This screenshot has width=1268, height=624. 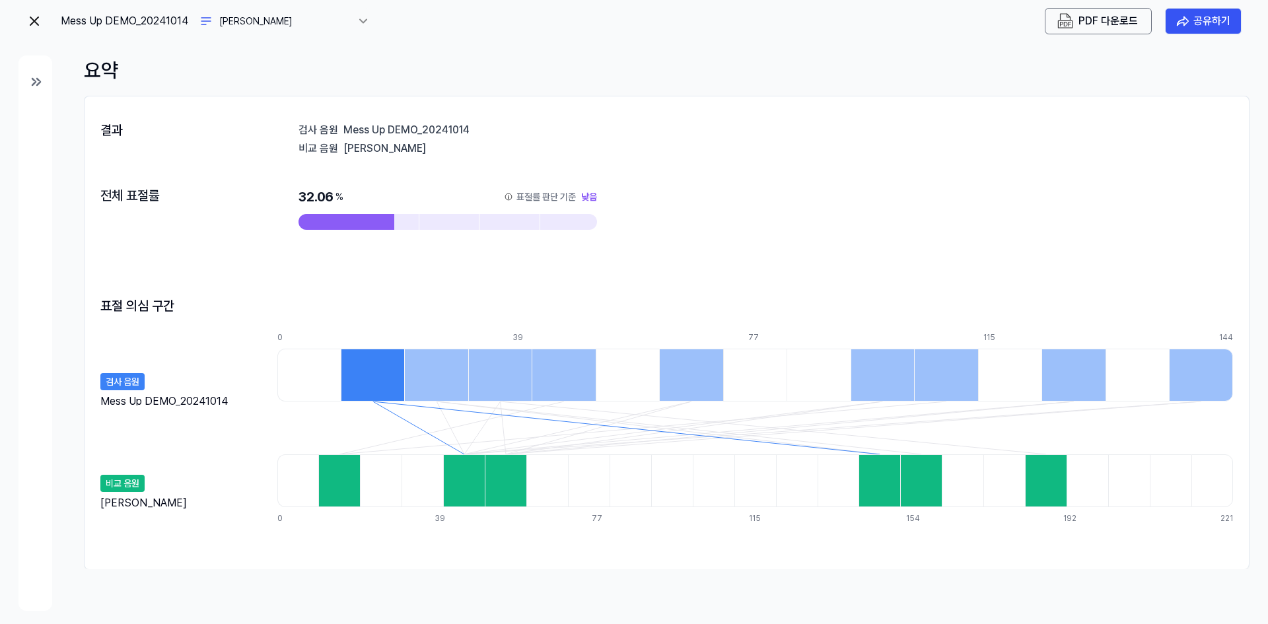 What do you see at coordinates (137, 306) in the screenshot?
I see `h2: 표절 의심 구간` at bounding box center [137, 306].